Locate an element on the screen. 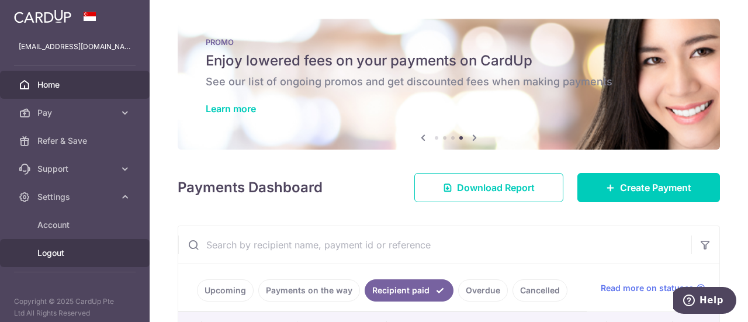 This screenshot has height=322, width=748. span: Read more on statuses is located at coordinates (647, 288).